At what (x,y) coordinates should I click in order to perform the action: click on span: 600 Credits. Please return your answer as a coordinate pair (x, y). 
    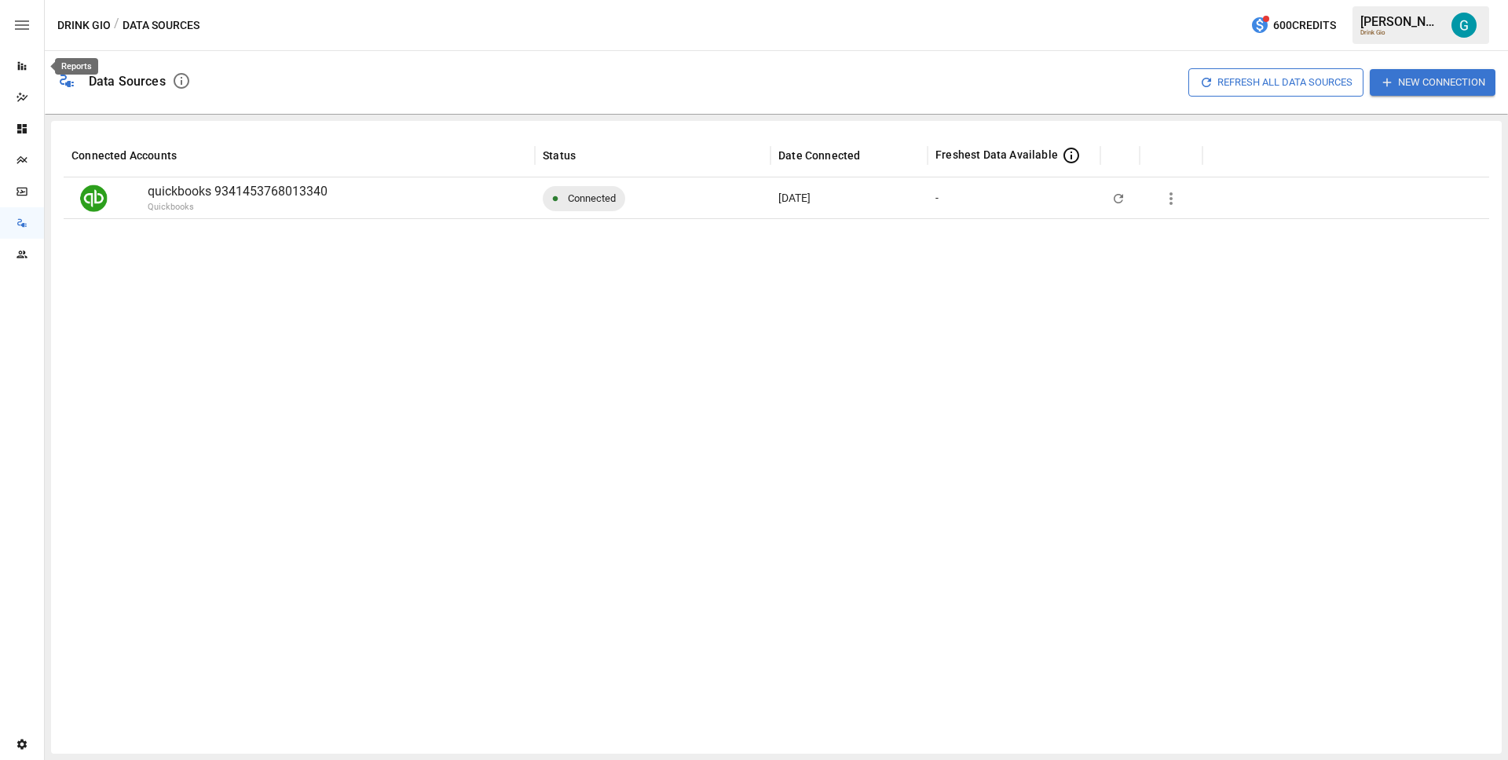
    Looking at the image, I should click on (1305, 25).